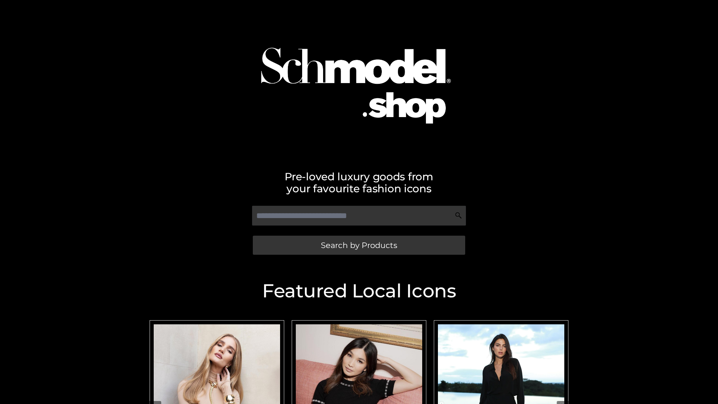 This screenshot has height=404, width=718. I want to click on span: Search by Products, so click(359, 245).